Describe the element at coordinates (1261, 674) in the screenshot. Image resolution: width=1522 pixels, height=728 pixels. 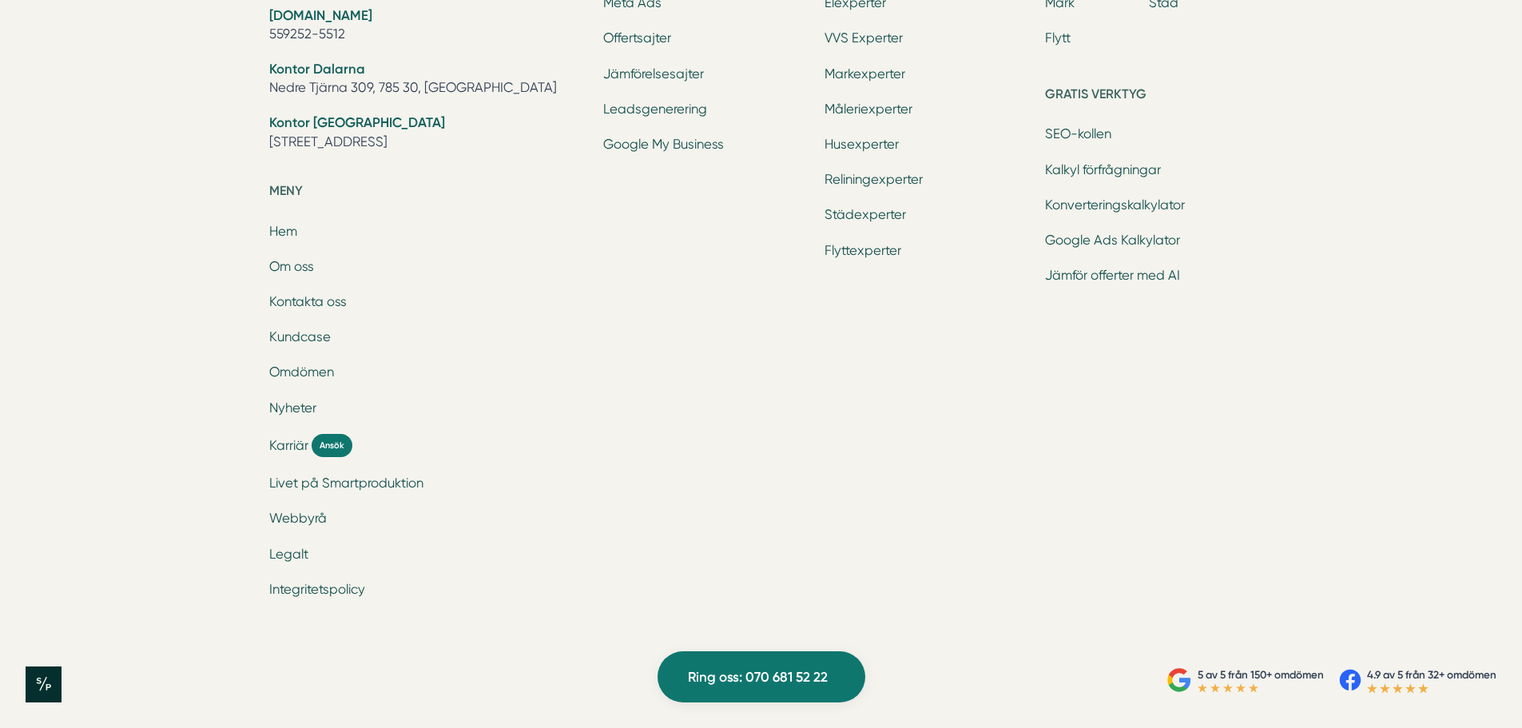
I see `p: 5 av 5 från 150+ omdömen` at that location.